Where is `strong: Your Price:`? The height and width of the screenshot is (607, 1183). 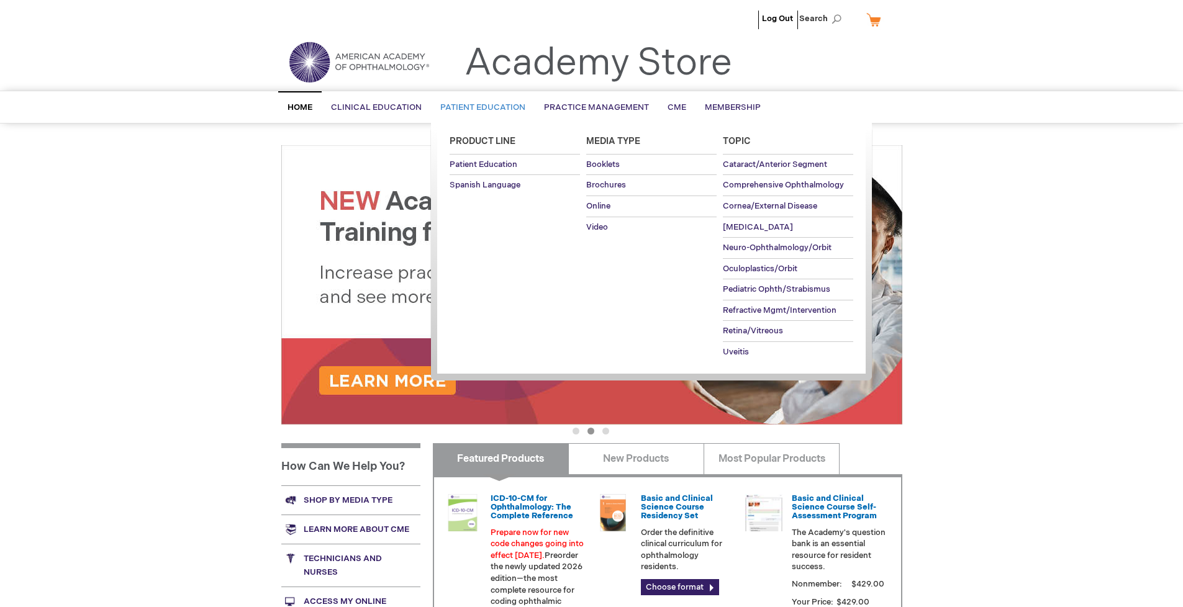
strong: Your Price: is located at coordinates (812, 602).